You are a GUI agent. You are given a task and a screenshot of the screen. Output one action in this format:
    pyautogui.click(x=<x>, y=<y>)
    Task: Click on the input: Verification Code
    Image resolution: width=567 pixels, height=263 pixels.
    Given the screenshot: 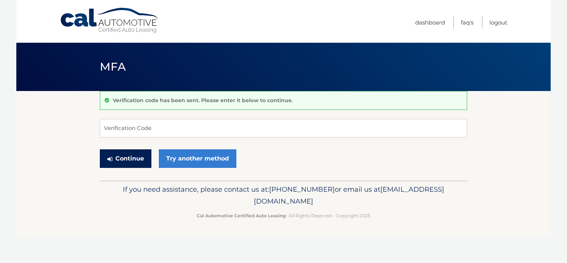 What is the action you would take?
    pyautogui.click(x=283, y=128)
    